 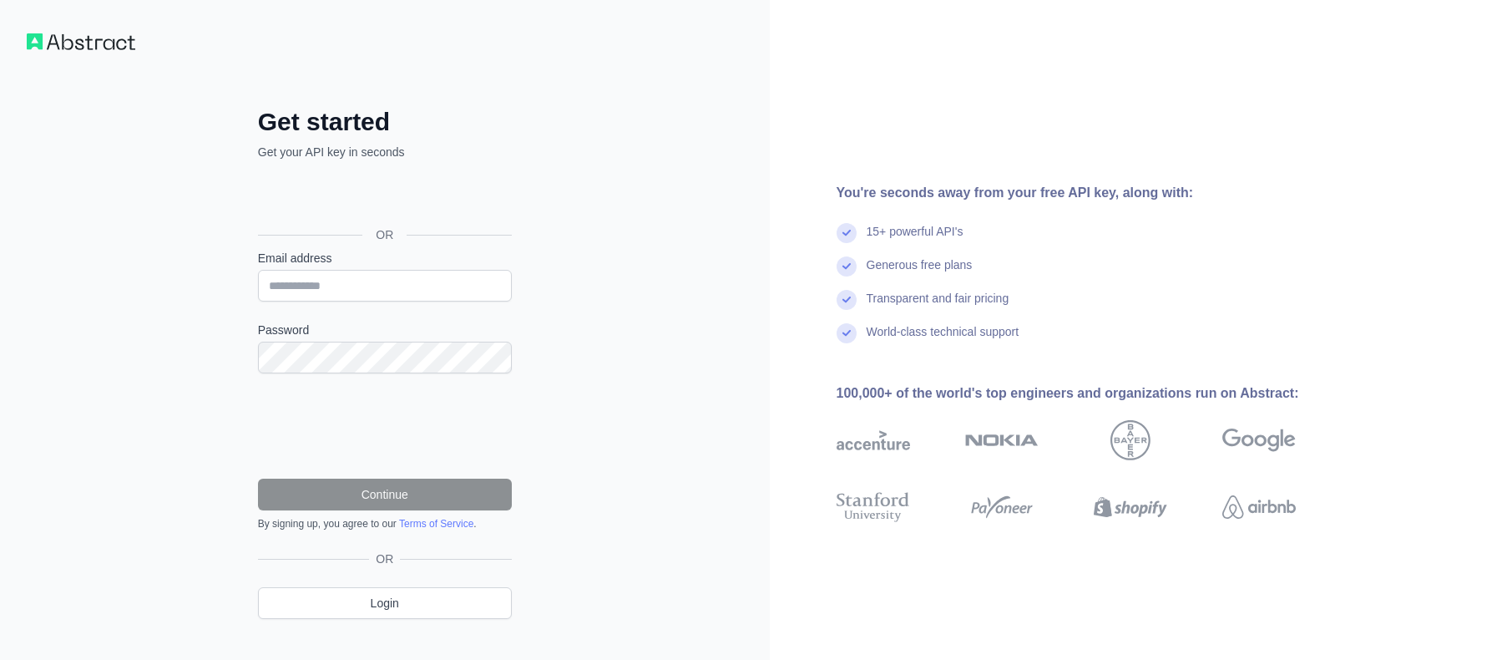 I want to click on h2: Get started, so click(x=385, y=122).